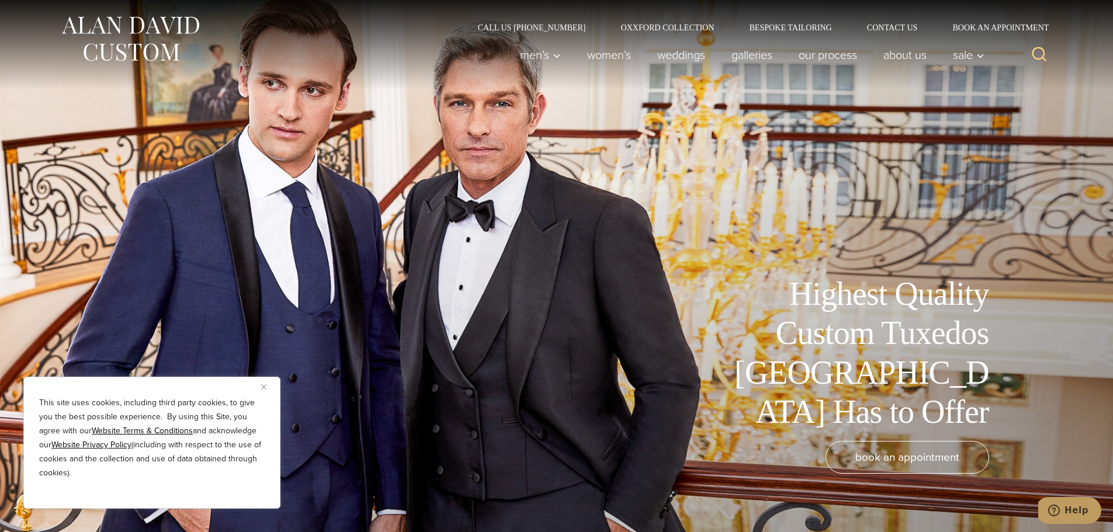 The width and height of the screenshot is (1113, 532). Describe the element at coordinates (964, 55) in the screenshot. I see `button: Child menu of Sale` at that location.